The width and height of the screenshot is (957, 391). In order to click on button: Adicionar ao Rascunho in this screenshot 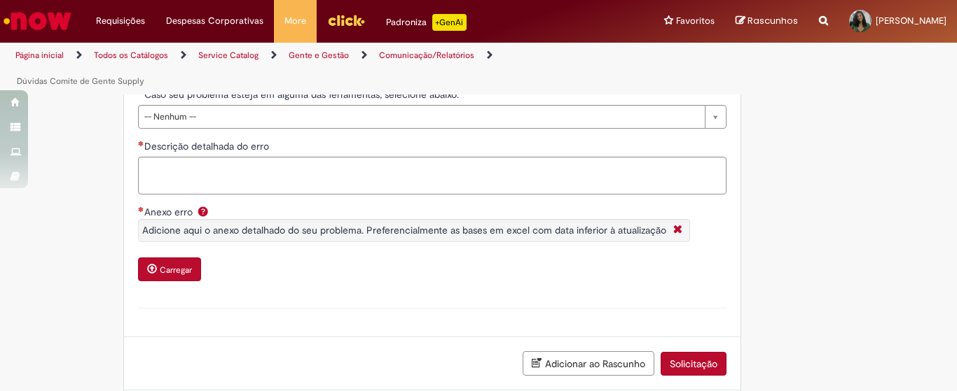, I will do `click(588, 363)`.